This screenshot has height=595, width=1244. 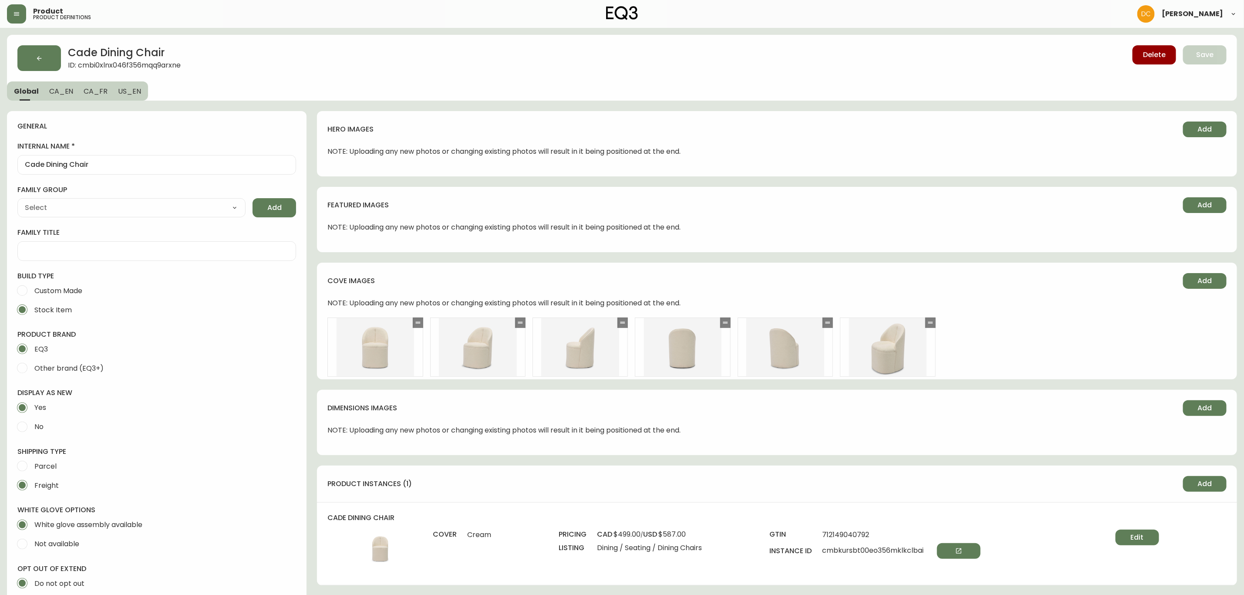 I want to click on img: 3f64795a-e48d-4ef8-aacb-96e6cc7fa70eOptional[EQ3-Fabric-Dining-Chair-Cade.jpg].jpg, so click(x=380, y=548).